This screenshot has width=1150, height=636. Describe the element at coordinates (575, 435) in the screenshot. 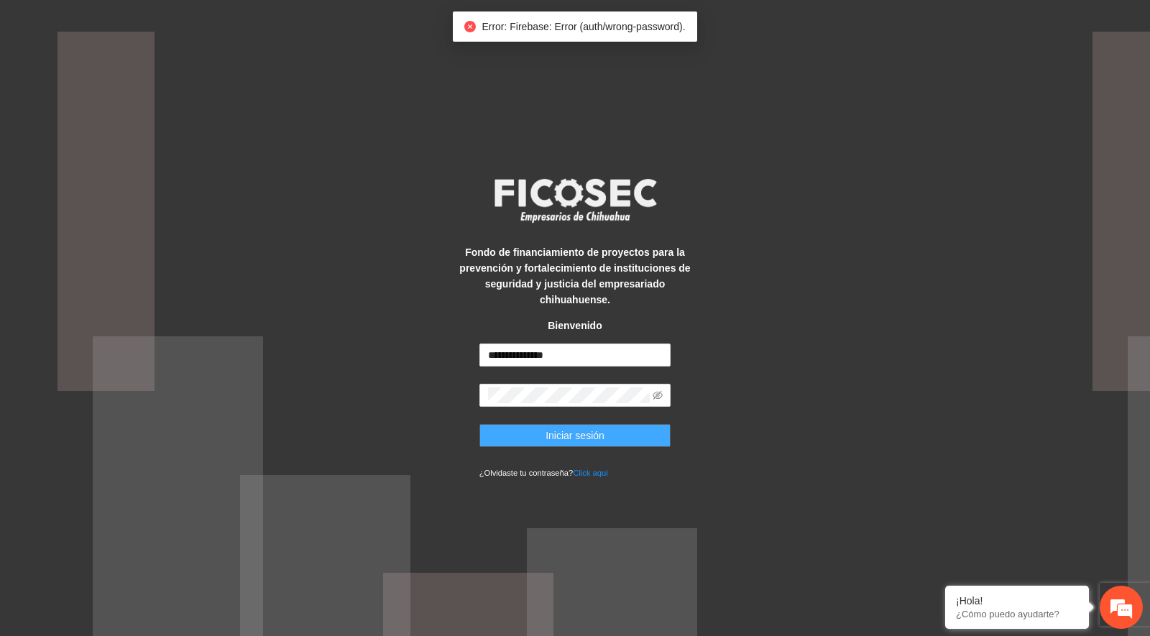

I see `span: Iniciar sesión` at that location.